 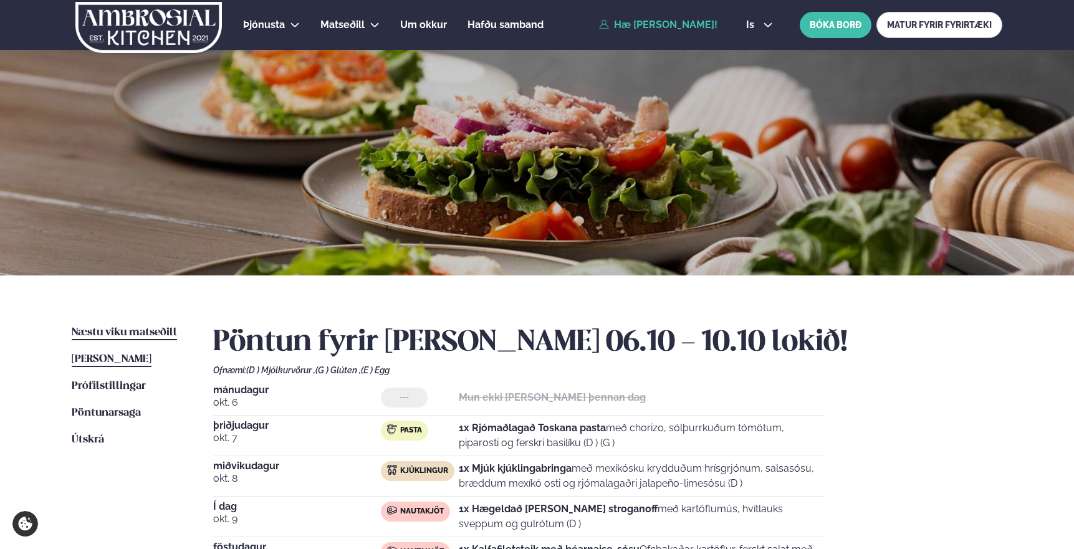 I want to click on a: Cookie settings, so click(x=25, y=523).